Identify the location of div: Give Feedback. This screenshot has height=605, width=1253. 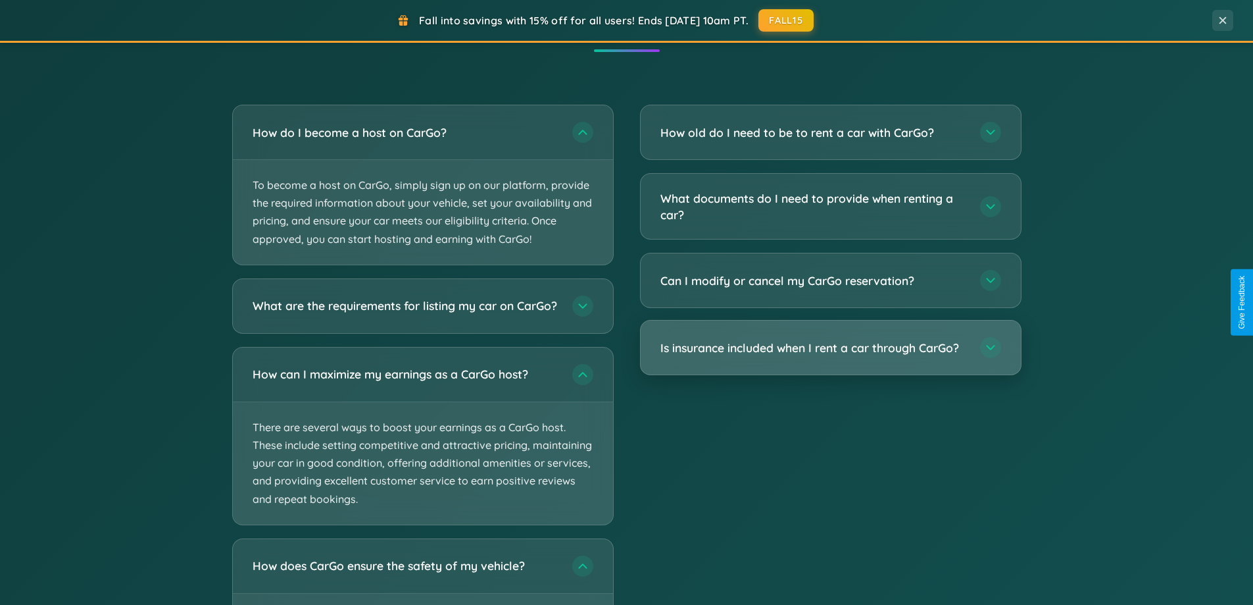
(1242, 302).